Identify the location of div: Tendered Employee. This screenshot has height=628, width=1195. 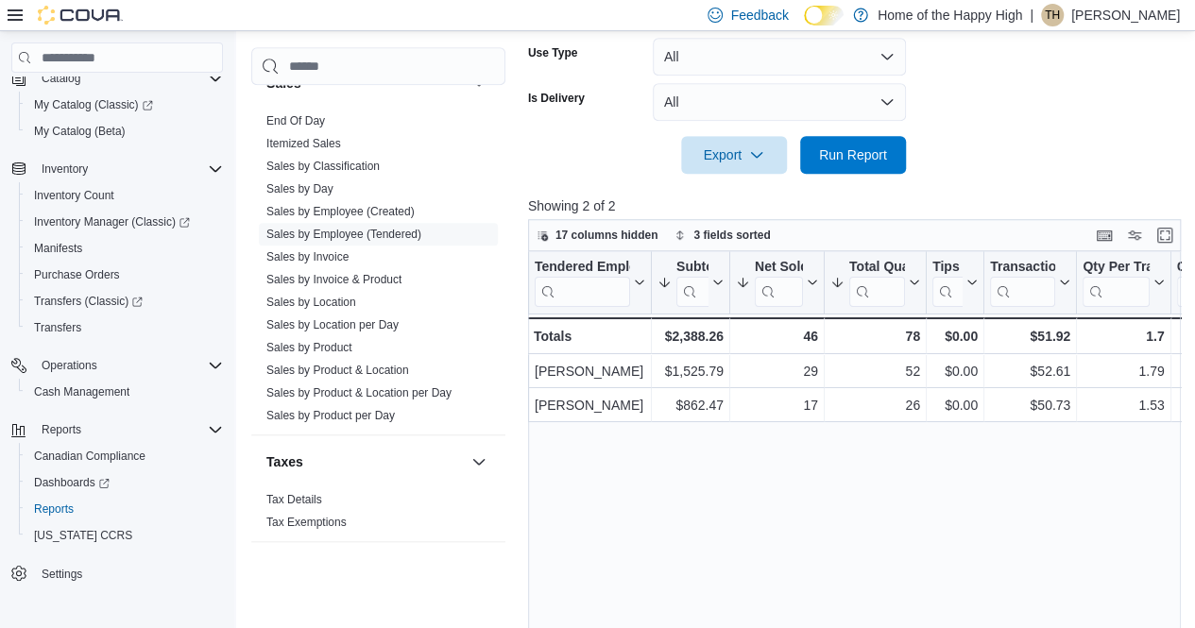
(582, 283).